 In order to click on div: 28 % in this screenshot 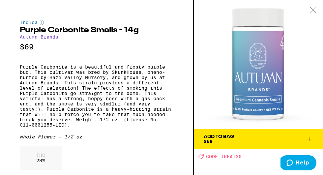, I will do `click(41, 158)`.